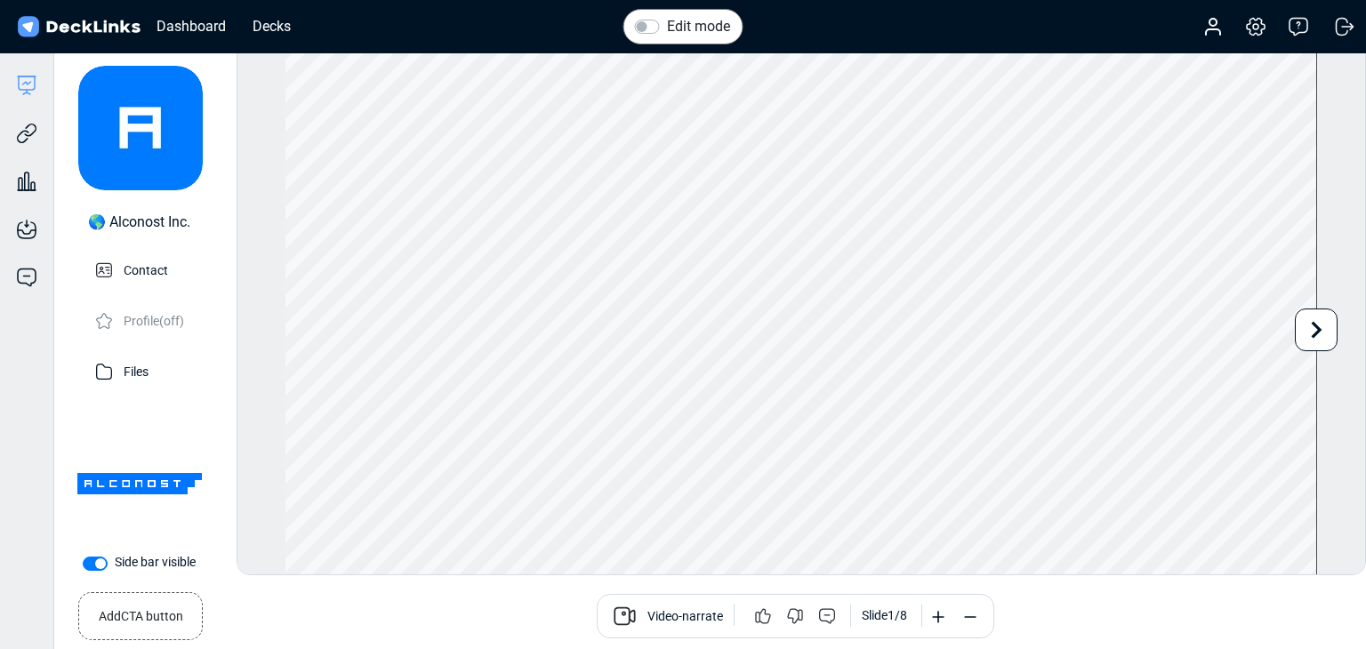  I want to click on small: Add CTA button, so click(140, 613).